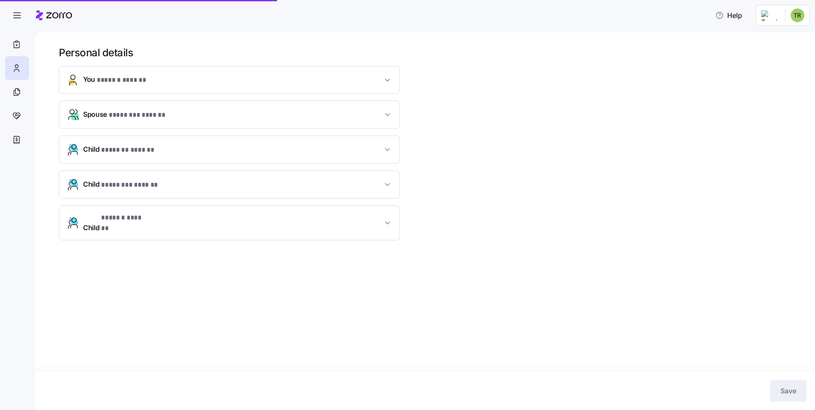 The height and width of the screenshot is (410, 815). Describe the element at coordinates (728, 15) in the screenshot. I see `button: Help` at that location.